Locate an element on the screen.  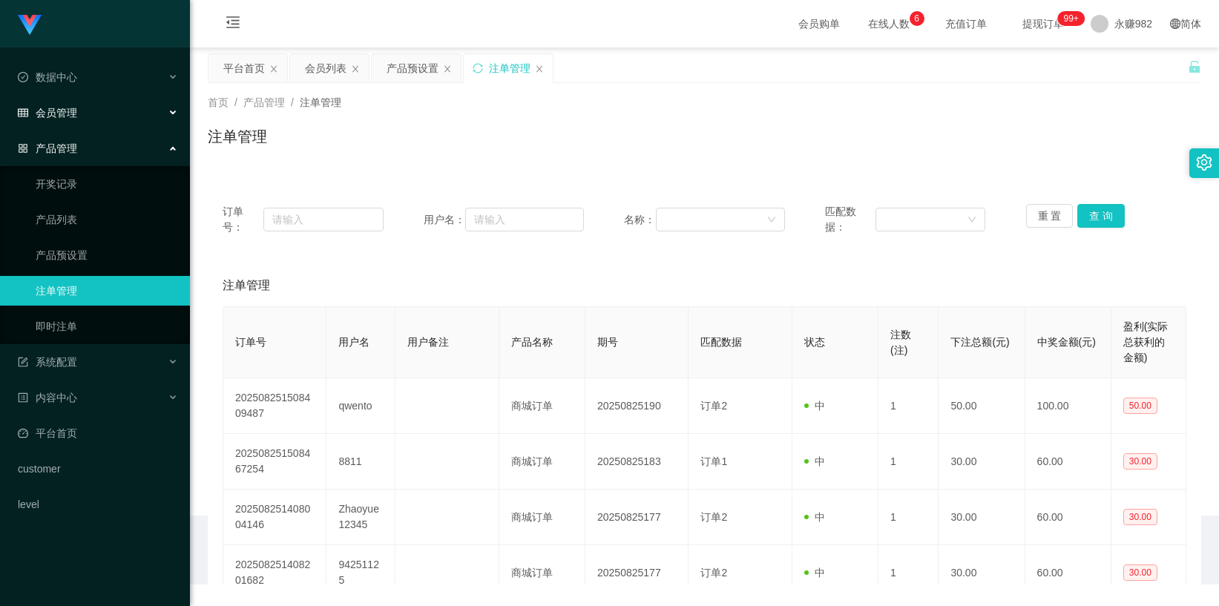
td: 50.00 is located at coordinates (981, 406).